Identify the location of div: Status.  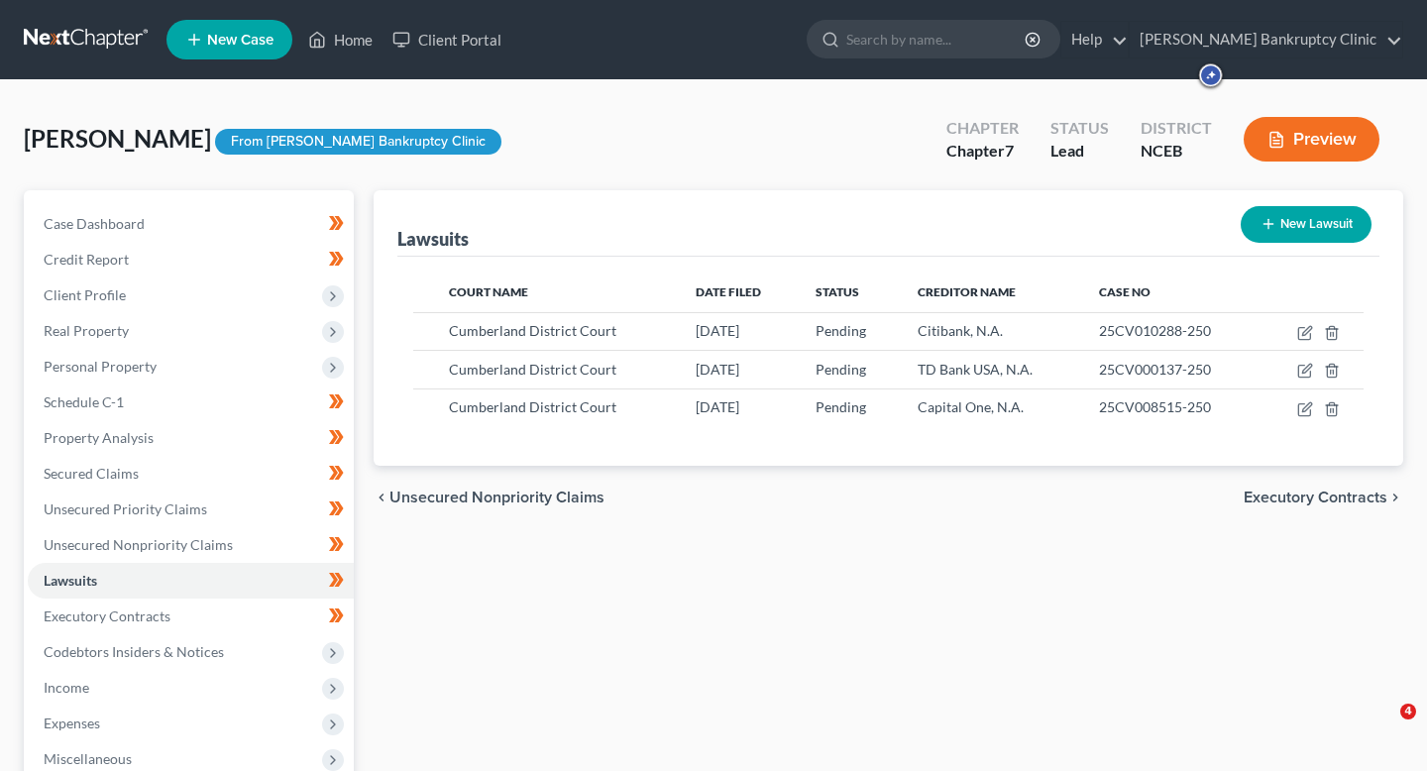
(1079, 128).